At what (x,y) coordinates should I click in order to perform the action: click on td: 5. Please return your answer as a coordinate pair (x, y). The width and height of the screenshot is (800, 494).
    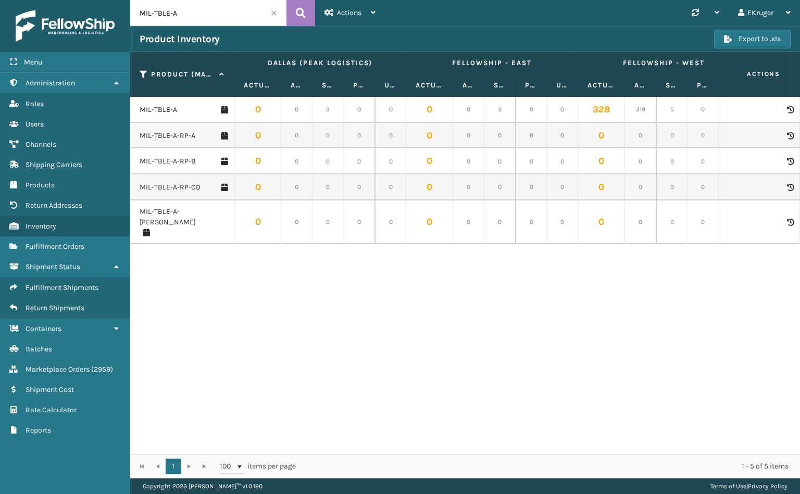
    Looking at the image, I should click on (672, 110).